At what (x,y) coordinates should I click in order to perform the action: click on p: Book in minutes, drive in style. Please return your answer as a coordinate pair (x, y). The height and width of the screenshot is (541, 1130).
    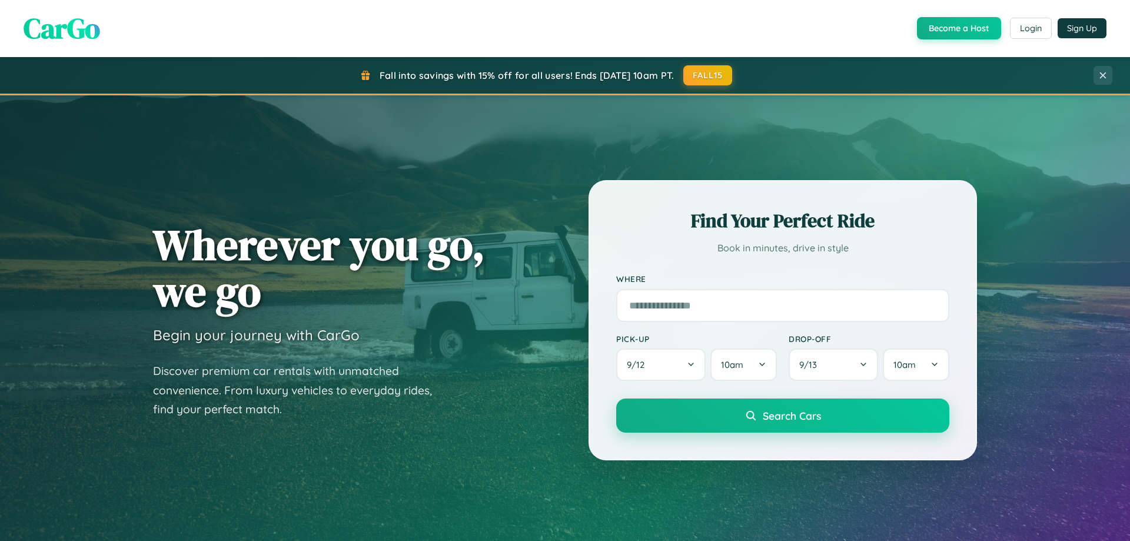
    Looking at the image, I should click on (783, 248).